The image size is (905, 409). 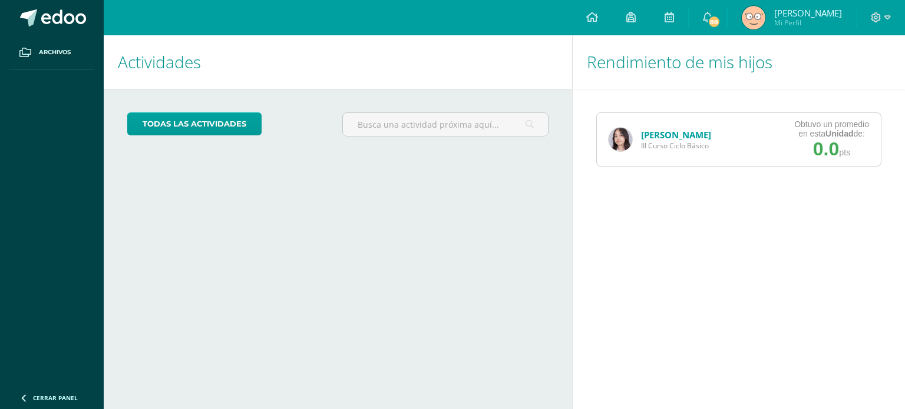 I want to click on span: Cerrar panel, so click(x=55, y=398).